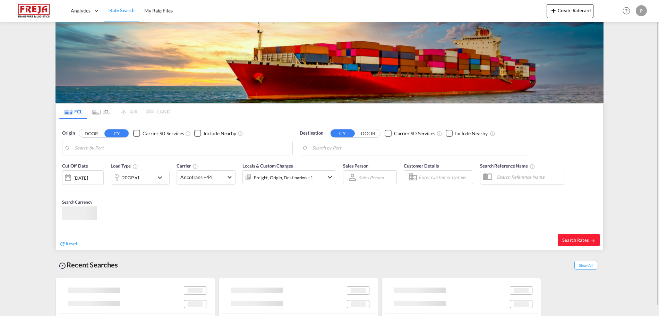 This screenshot has width=659, height=316. What do you see at coordinates (65, 189) in the screenshot?
I see `md-datepicker: Select` at bounding box center [65, 189].